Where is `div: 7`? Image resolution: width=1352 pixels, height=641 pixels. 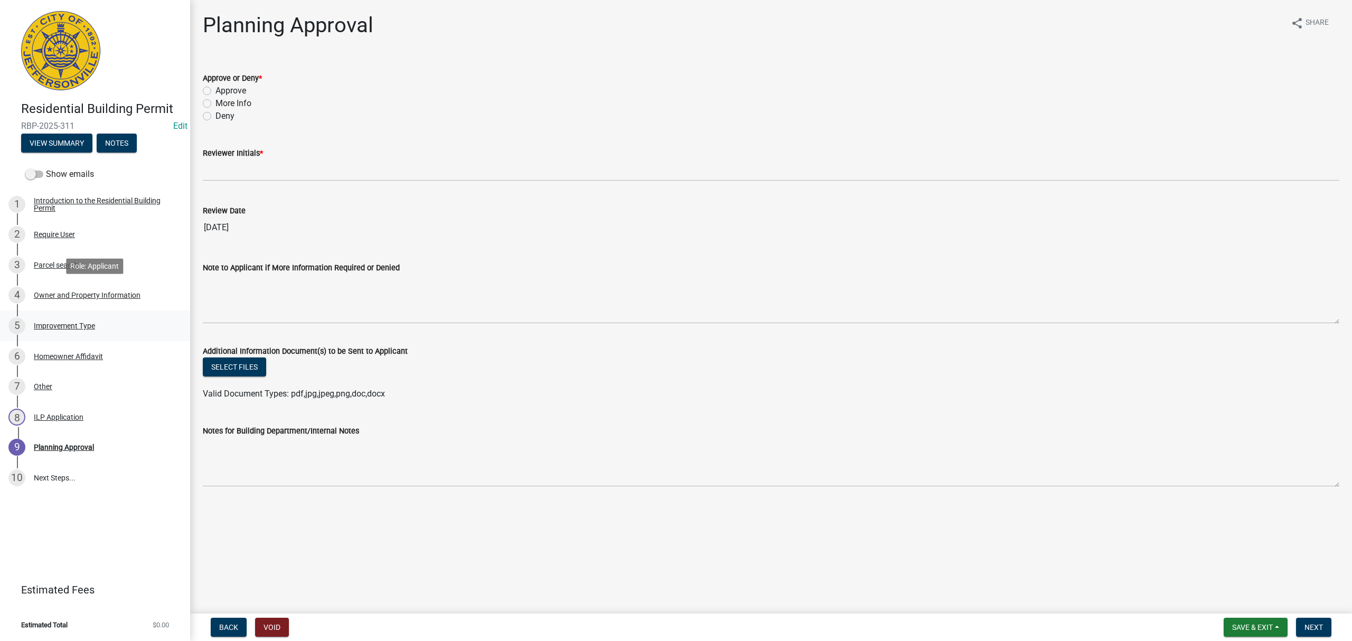
div: 7 is located at coordinates (17, 387).